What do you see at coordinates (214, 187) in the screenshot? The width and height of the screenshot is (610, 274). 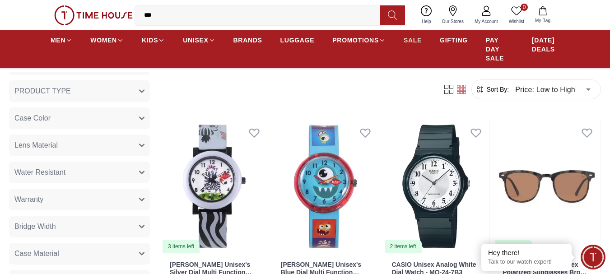 I see `img: Lee Cooper Unisex's Silver Dial Multi Function Watch - LC.K.2.636` at bounding box center [214, 187].